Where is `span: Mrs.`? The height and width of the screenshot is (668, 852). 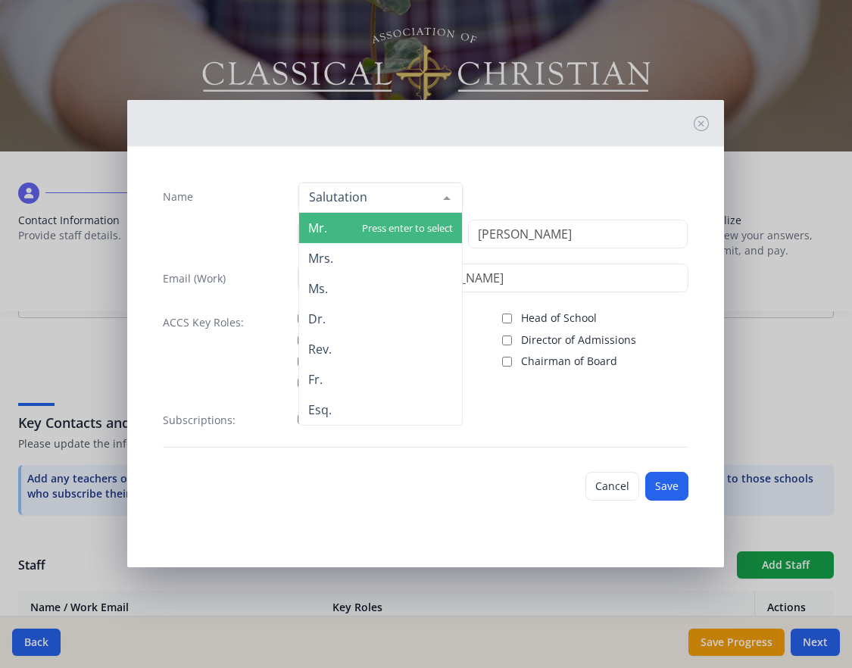
span: Mrs. is located at coordinates (321, 258).